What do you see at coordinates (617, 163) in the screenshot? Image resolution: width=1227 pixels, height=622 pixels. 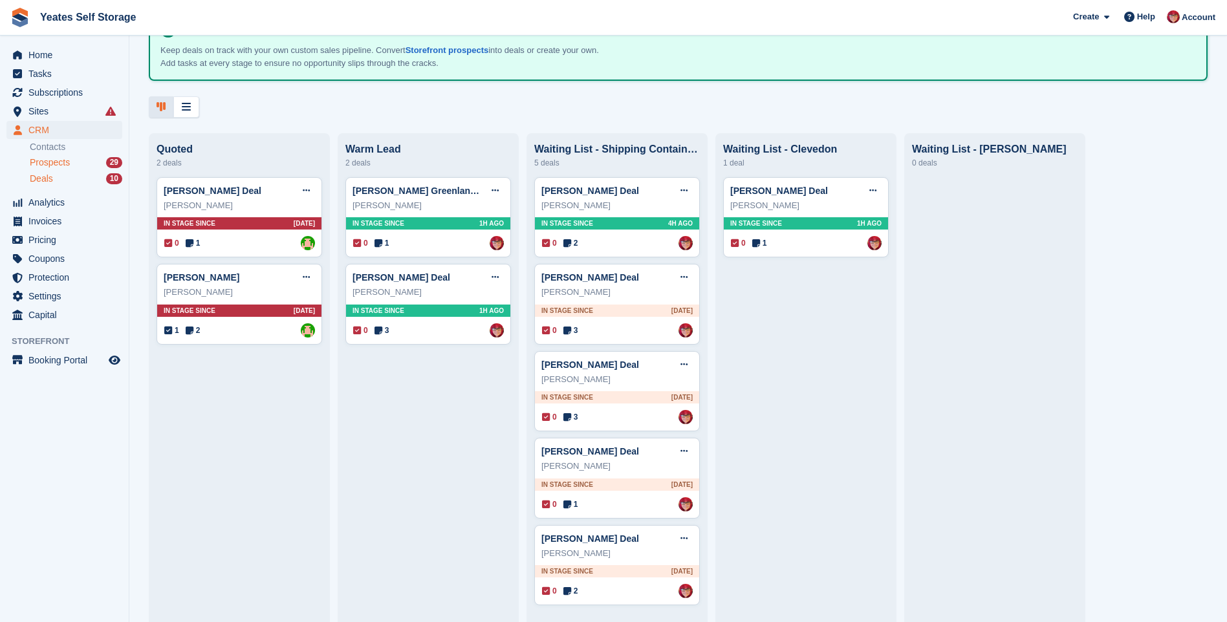 I see `div: 5 deals` at bounding box center [617, 163].